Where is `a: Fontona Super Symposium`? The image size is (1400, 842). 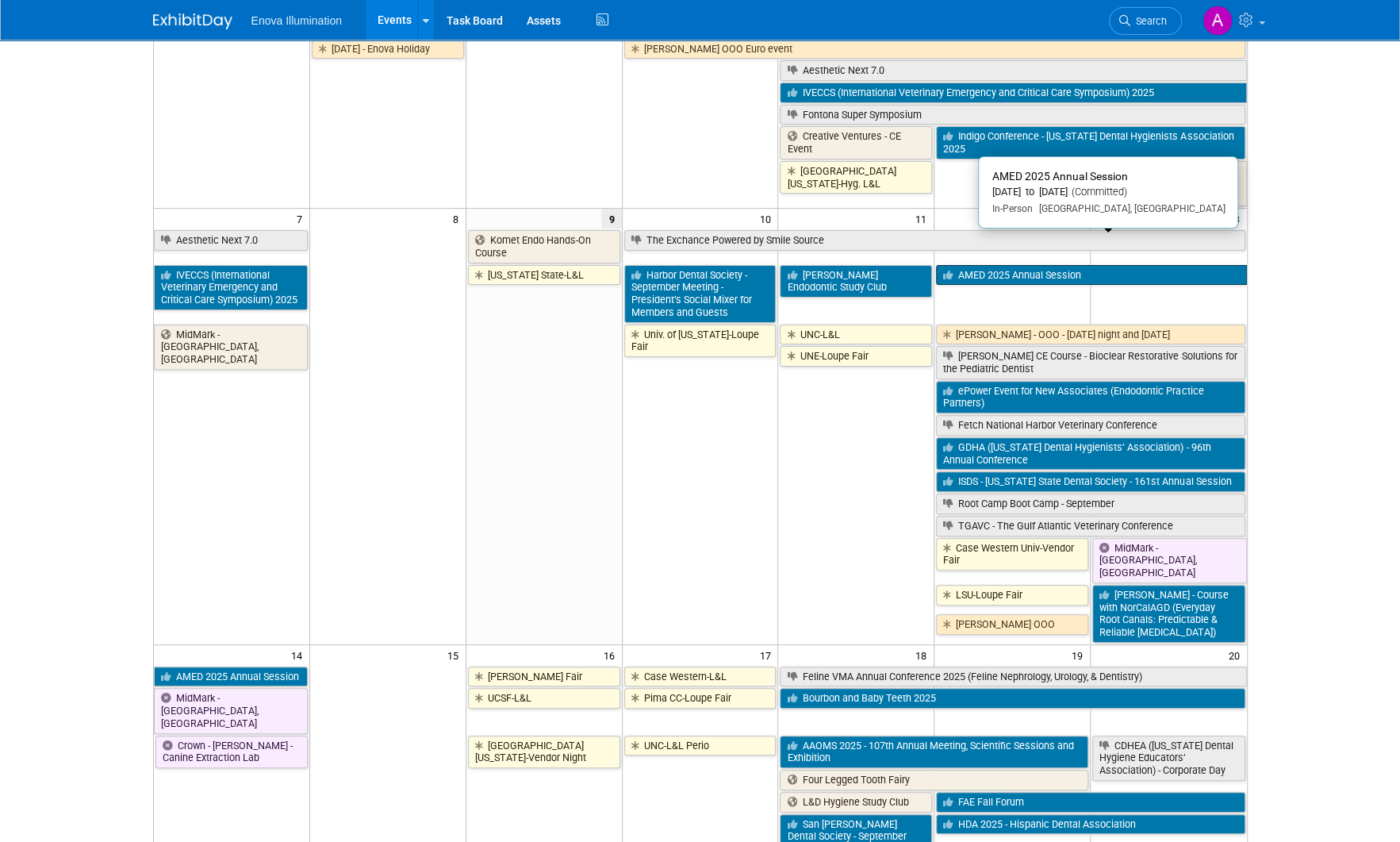
a: Fontona Super Symposium is located at coordinates (1013, 115).